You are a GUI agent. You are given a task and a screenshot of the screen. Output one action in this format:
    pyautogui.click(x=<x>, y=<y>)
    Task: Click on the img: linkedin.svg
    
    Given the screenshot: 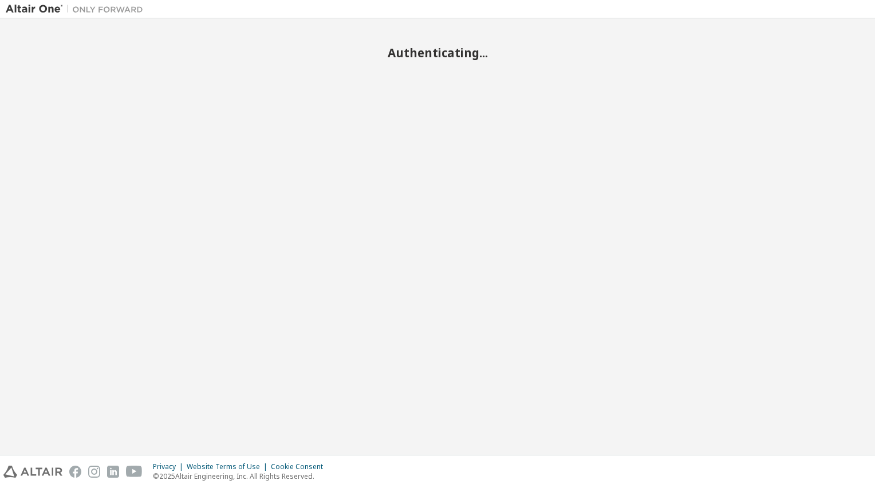 What is the action you would take?
    pyautogui.click(x=113, y=471)
    